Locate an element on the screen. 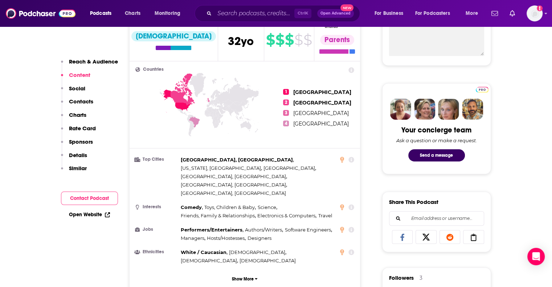 This screenshot has width=552, height=287. span: Open Advanced is located at coordinates (335, 13).